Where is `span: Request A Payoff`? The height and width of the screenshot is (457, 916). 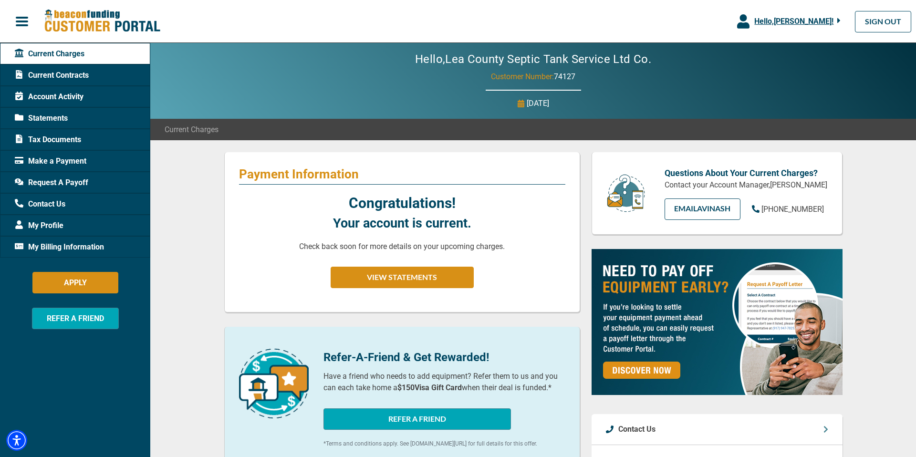 span: Request A Payoff is located at coordinates (52, 183).